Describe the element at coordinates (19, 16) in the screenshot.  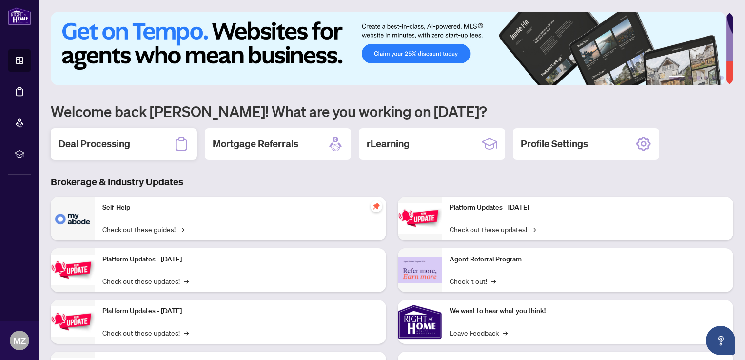
I see `img: logo` at that location.